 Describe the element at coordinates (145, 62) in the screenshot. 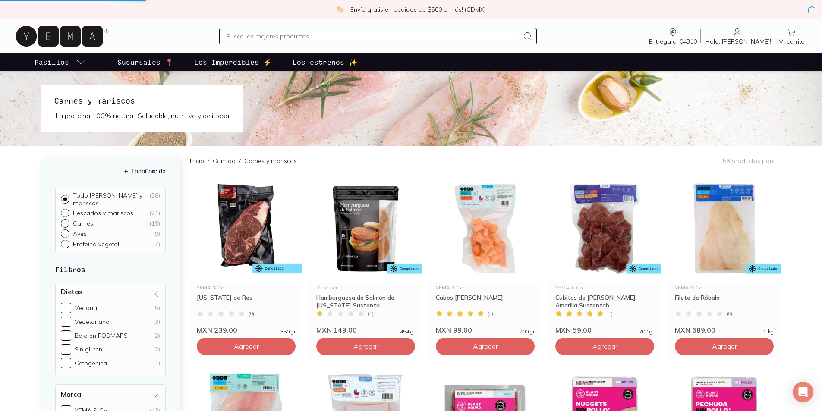

I see `a: Sucursales 📍` at that location.